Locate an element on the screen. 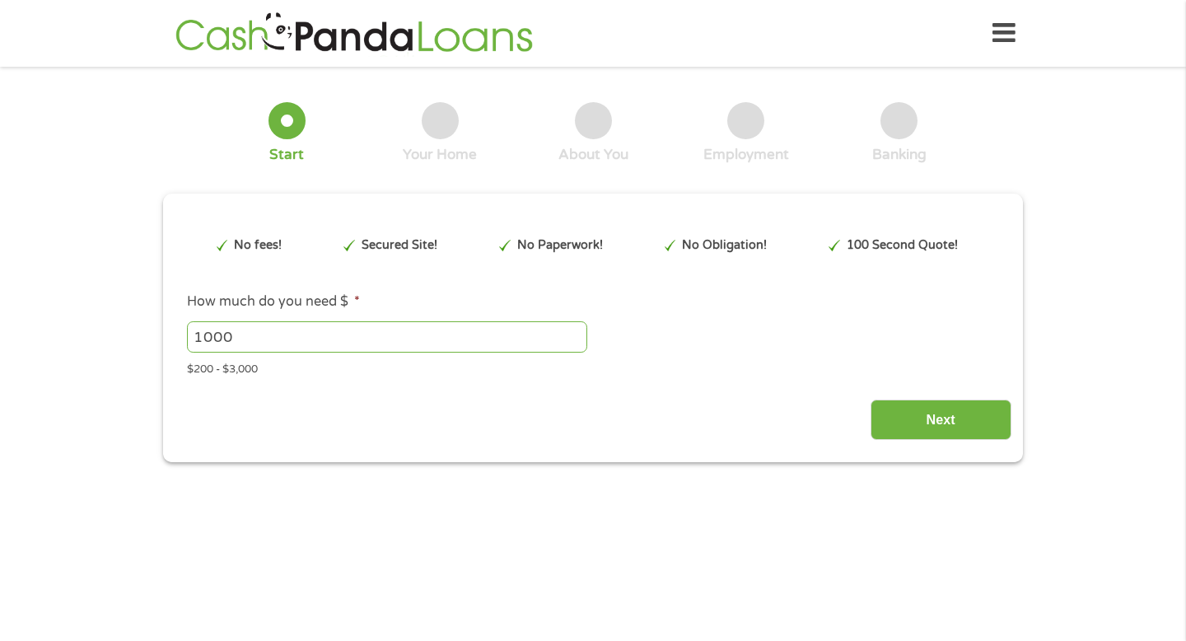  div: Employment is located at coordinates (746, 155).